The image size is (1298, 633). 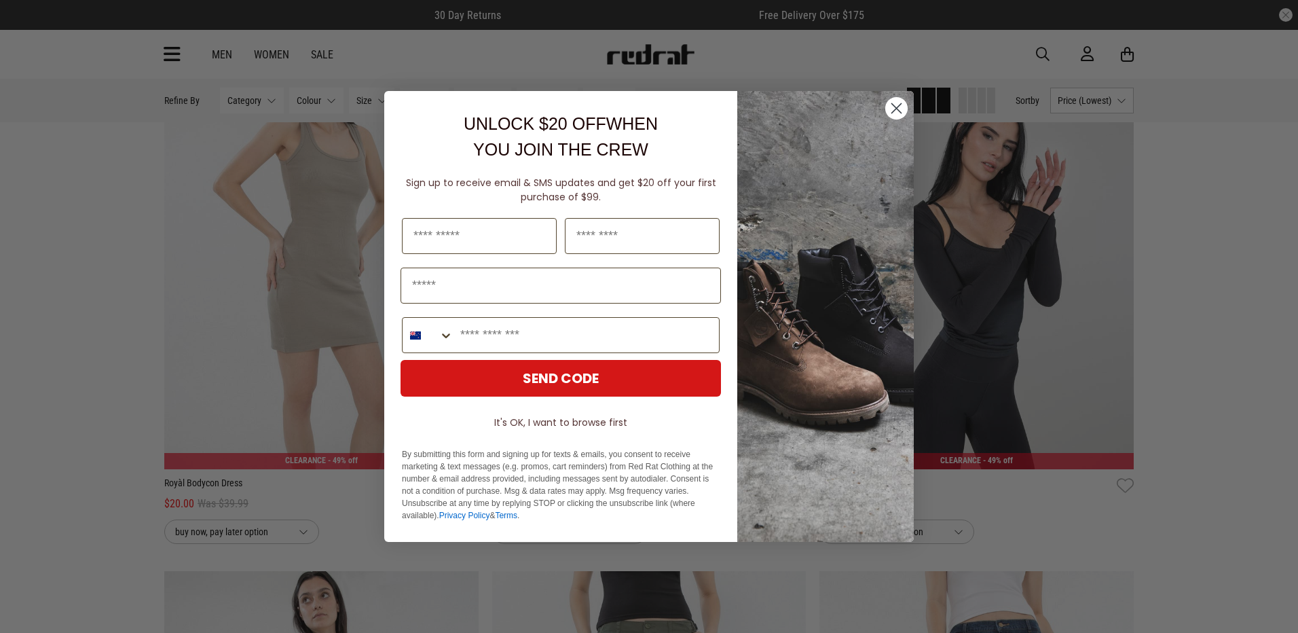 What do you see at coordinates (561, 378) in the screenshot?
I see `button: SEND CODE` at bounding box center [561, 378].